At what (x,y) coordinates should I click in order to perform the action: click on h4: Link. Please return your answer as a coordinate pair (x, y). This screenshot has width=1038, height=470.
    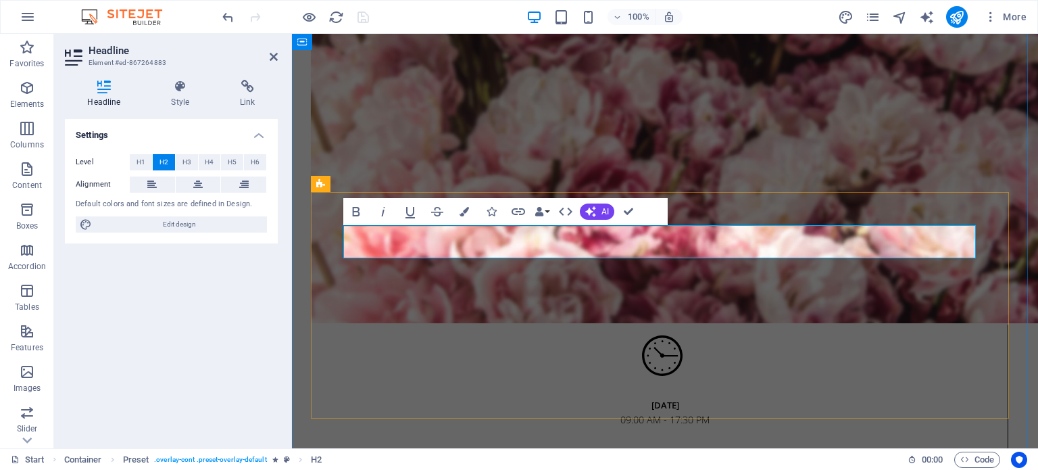
    Looking at the image, I should click on (247, 94).